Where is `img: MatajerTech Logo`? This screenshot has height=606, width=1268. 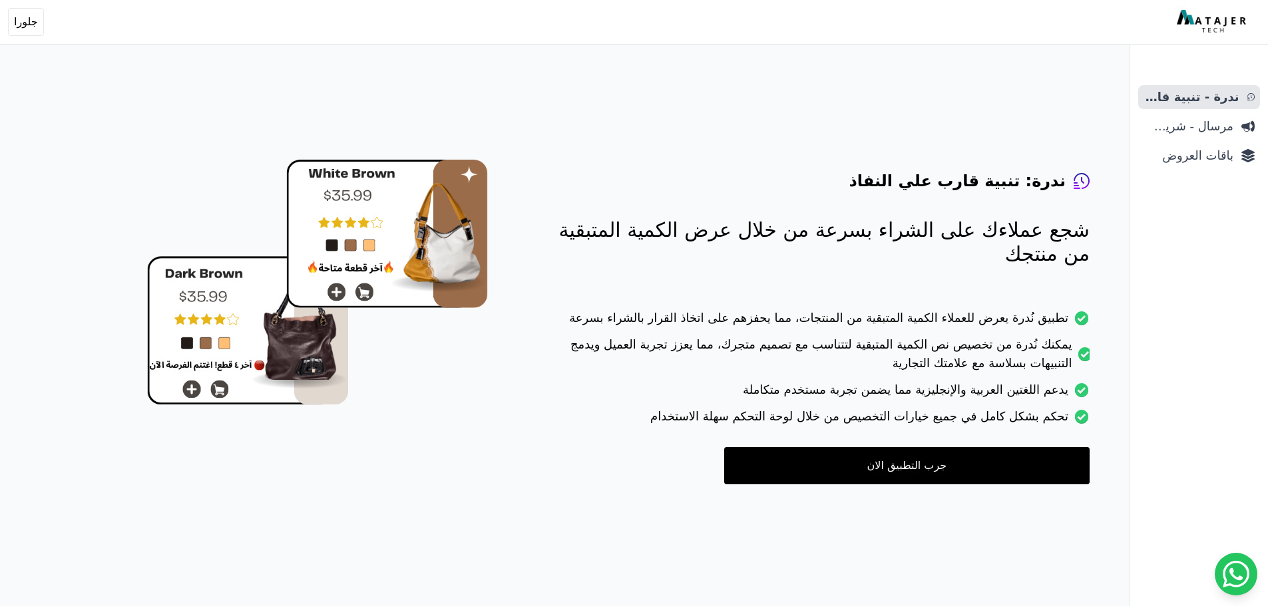 img: MatajerTech Logo is located at coordinates (1212, 22).